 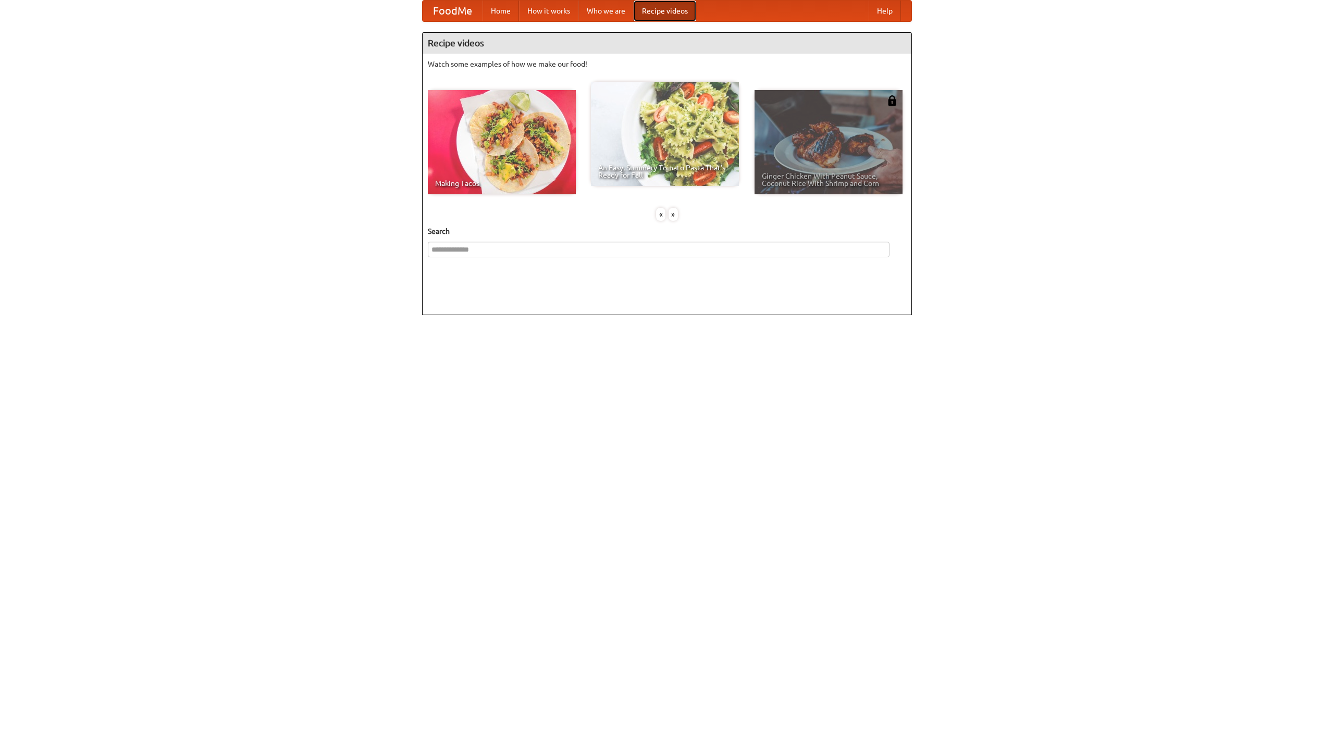 I want to click on p: Watch some examples of how we make our food!, so click(x=667, y=64).